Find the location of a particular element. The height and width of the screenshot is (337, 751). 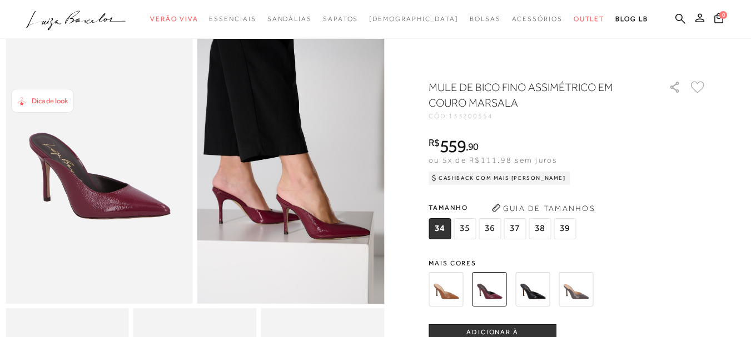

span: 37 is located at coordinates (515, 229).